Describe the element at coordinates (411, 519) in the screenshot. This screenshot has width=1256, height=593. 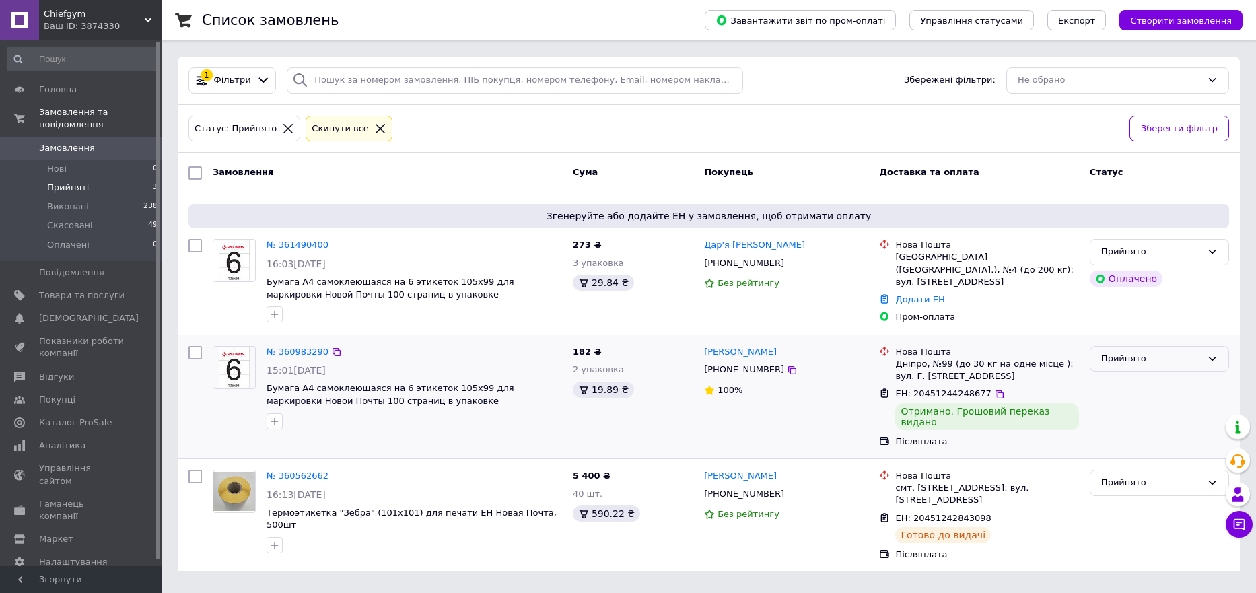
I see `a: Термоэтикетка "Зебра" (101х101) для печати ЕН Новая Почта, 500шт` at that location.